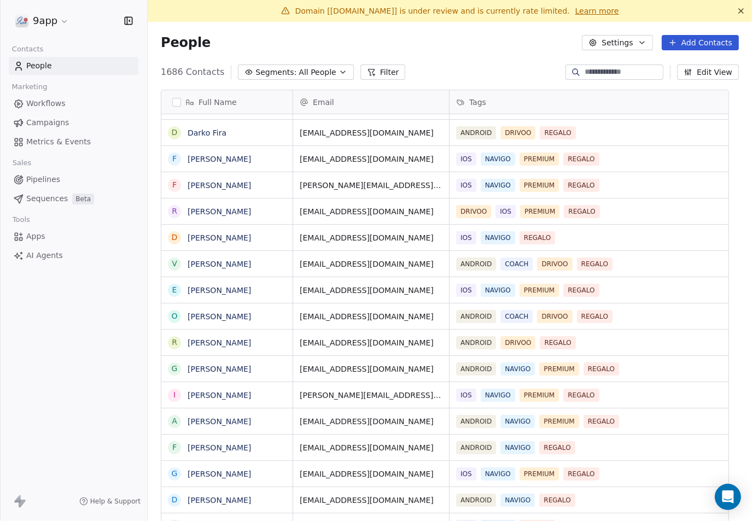 Image resolution: width=752 pixels, height=521 pixels. Describe the element at coordinates (45, 21) in the screenshot. I see `span: 9app` at that location.